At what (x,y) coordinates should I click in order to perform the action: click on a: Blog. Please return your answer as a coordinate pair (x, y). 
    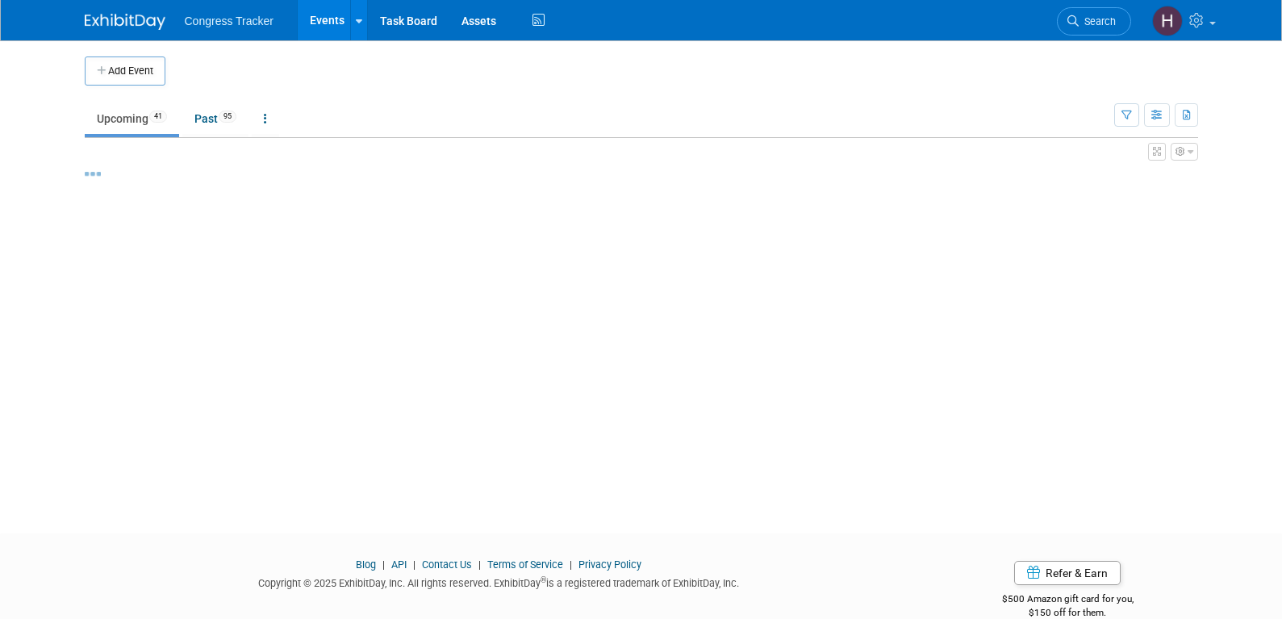
    Looking at the image, I should click on (366, 564).